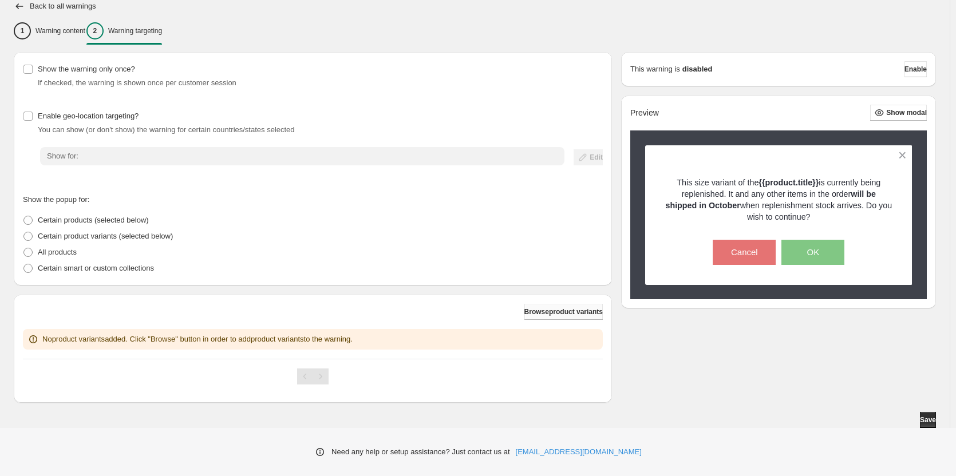 The height and width of the screenshot is (476, 956). What do you see at coordinates (63, 6) in the screenshot?
I see `h2: Back to all warnings` at bounding box center [63, 6].